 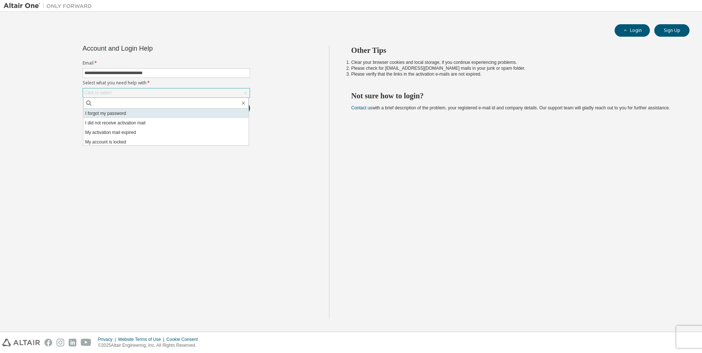 I want to click on button: Sign Up, so click(x=672, y=30).